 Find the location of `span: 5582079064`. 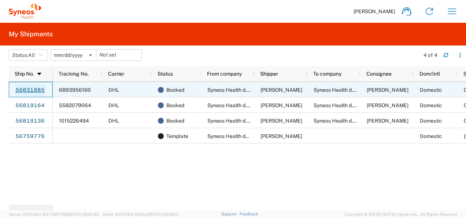

span: 5582079064 is located at coordinates (75, 105).